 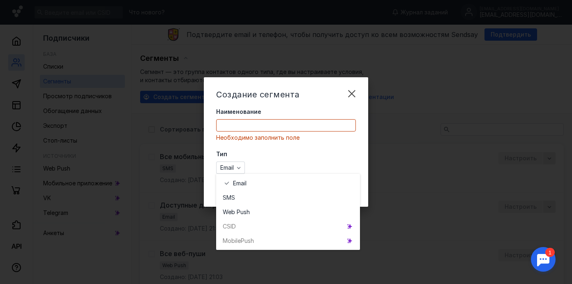 I want to click on button: Web Push, so click(x=288, y=212).